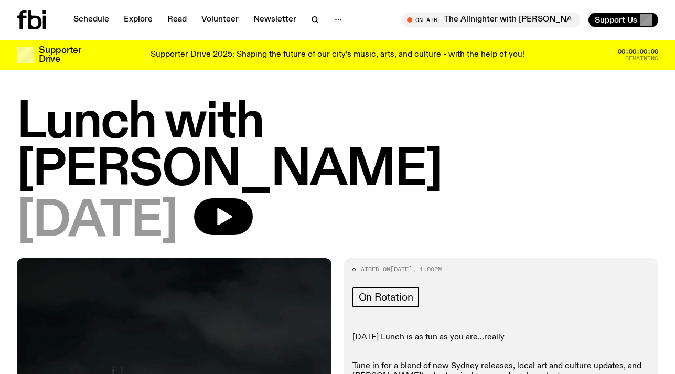 Image resolution: width=675 pixels, height=374 pixels. Describe the element at coordinates (616, 20) in the screenshot. I see `span: Support Us` at that location.